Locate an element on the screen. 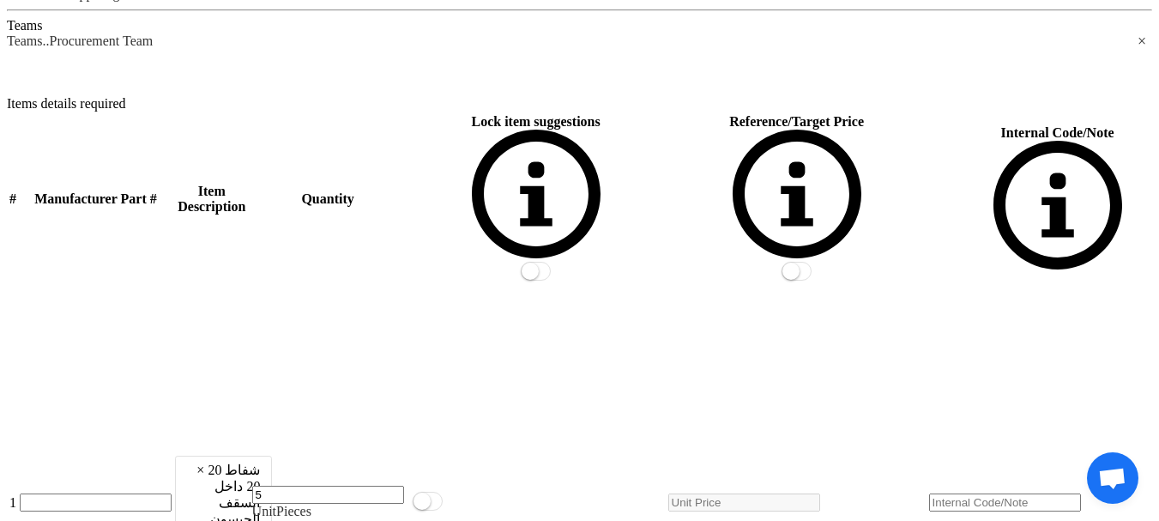 The image size is (1159, 521). th: Quantity is located at coordinates (328, 199).